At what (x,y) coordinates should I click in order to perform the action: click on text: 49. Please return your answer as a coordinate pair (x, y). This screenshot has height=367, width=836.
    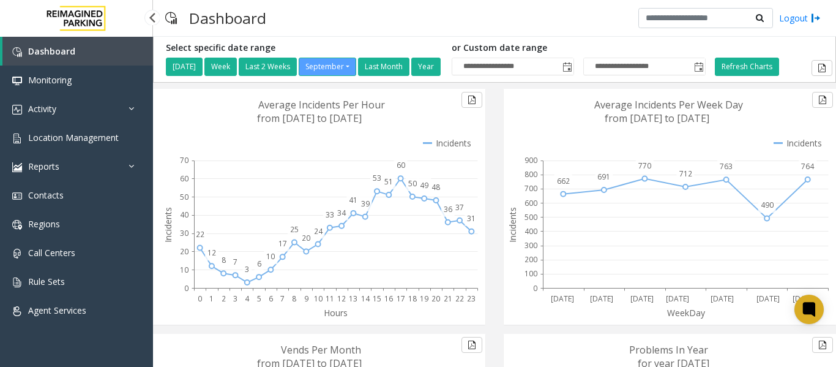
    Looking at the image, I should click on (424, 185).